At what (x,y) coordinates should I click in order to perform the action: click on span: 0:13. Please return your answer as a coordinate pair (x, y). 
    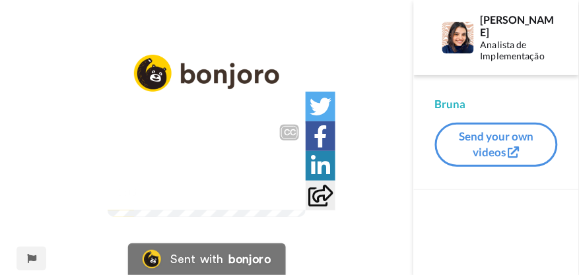
    Looking at the image, I should click on (128, 192).